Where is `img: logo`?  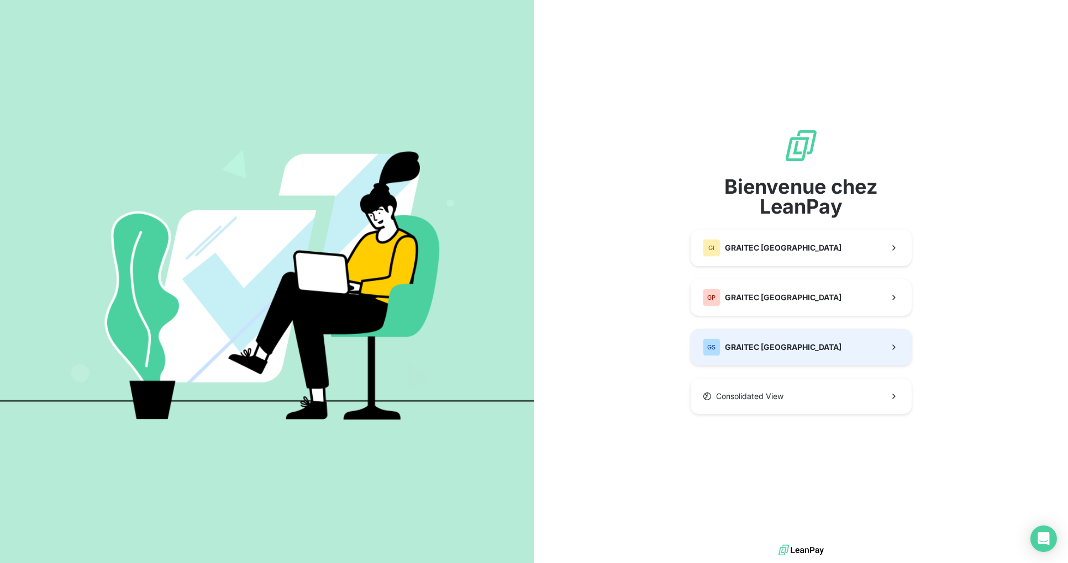 img: logo is located at coordinates (801, 551).